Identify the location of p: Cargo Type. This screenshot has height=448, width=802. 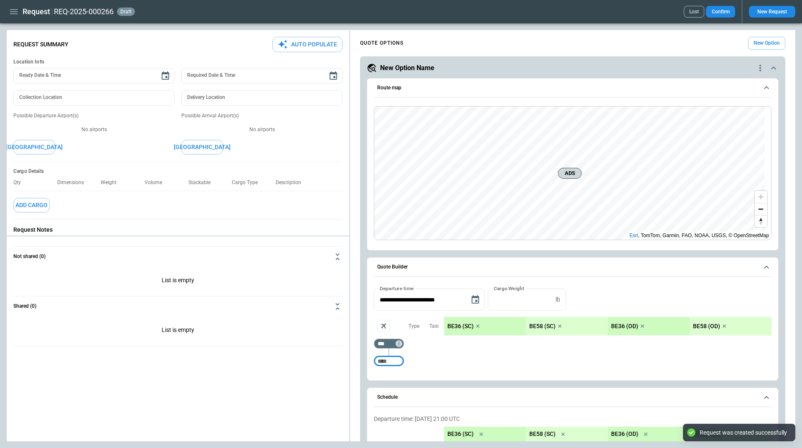
(248, 183).